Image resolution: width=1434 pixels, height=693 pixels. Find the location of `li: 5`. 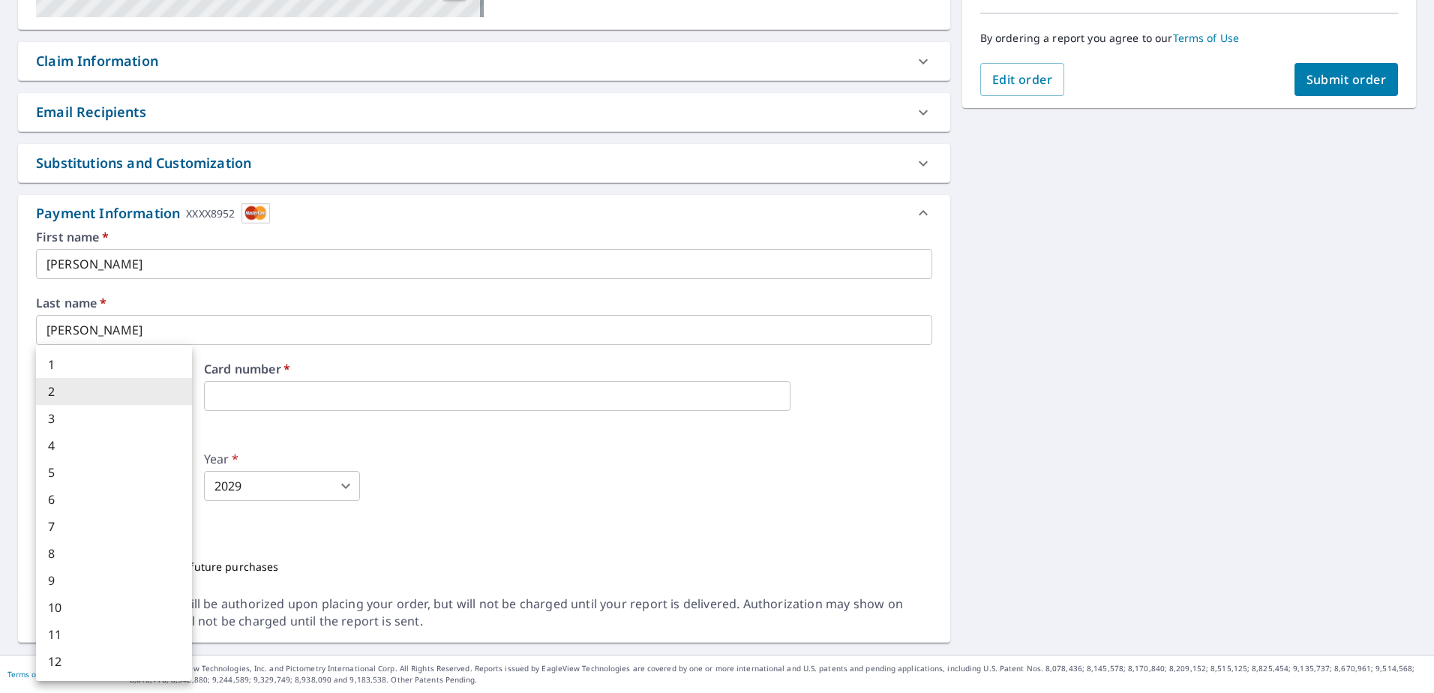

li: 5 is located at coordinates (114, 473).